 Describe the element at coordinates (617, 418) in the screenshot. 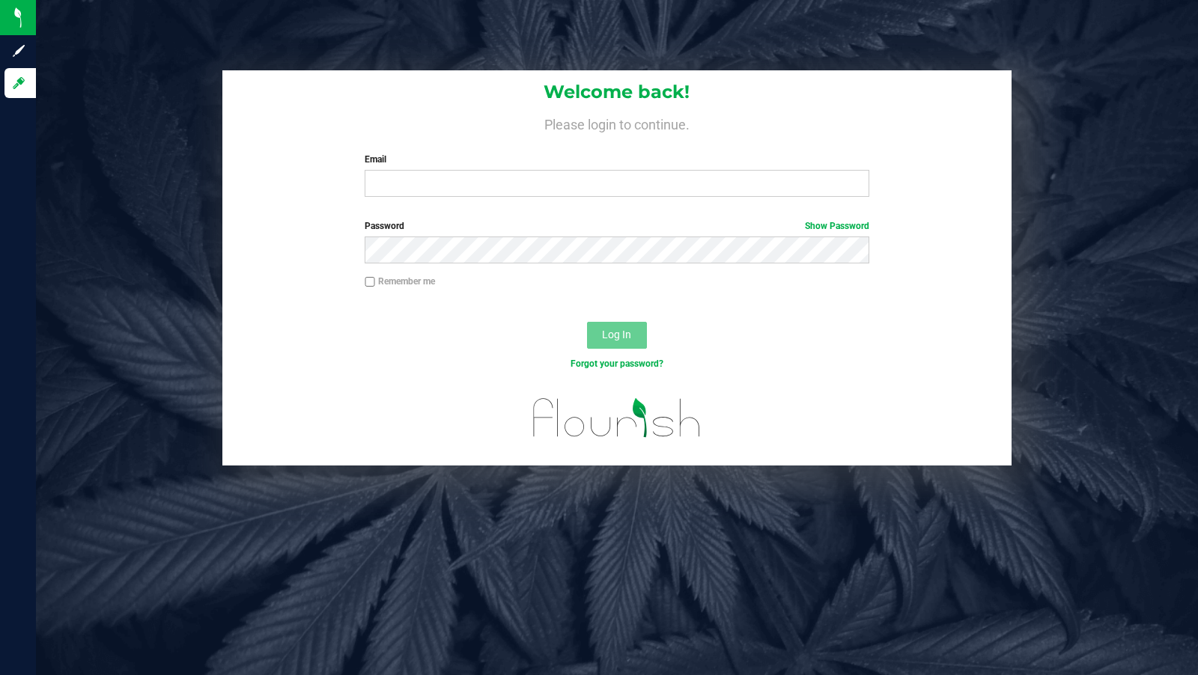

I see `img: flourish_logo.svg` at that location.